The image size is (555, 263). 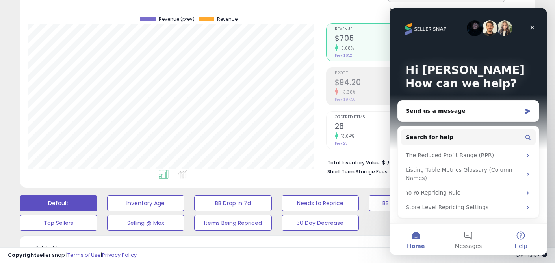 What do you see at coordinates (22, 255) in the screenshot?
I see `strong: Copyright` at bounding box center [22, 255].